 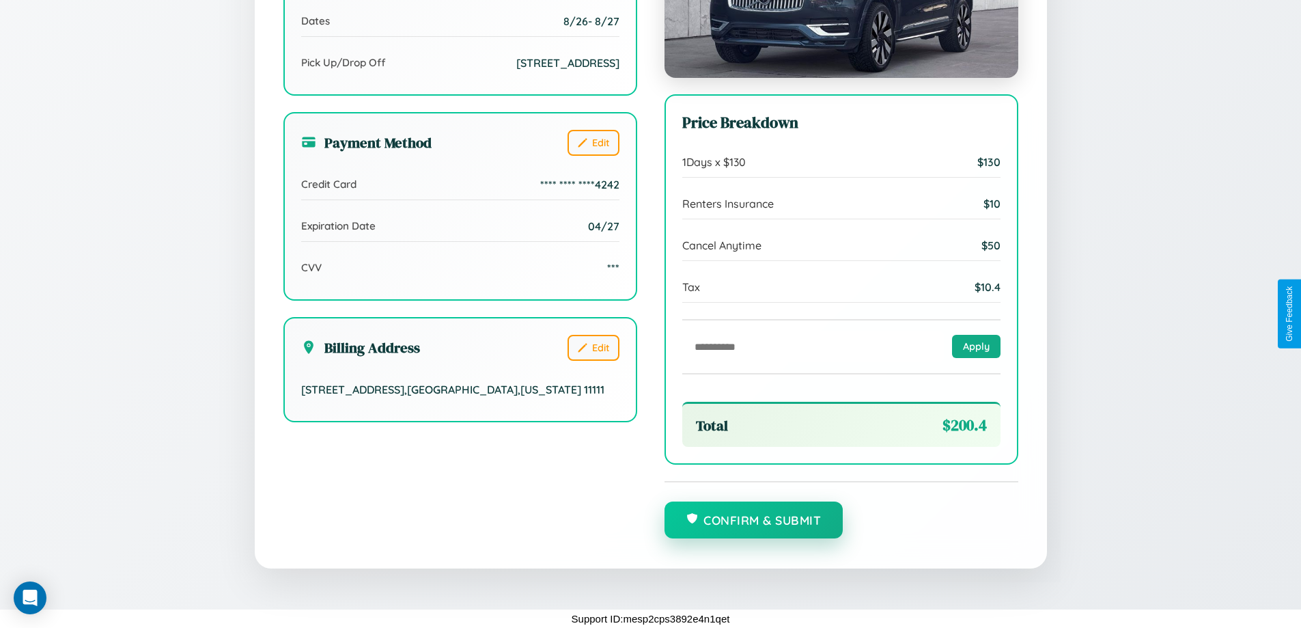 What do you see at coordinates (989, 162) in the screenshot?
I see `span: $ 130` at bounding box center [989, 162].